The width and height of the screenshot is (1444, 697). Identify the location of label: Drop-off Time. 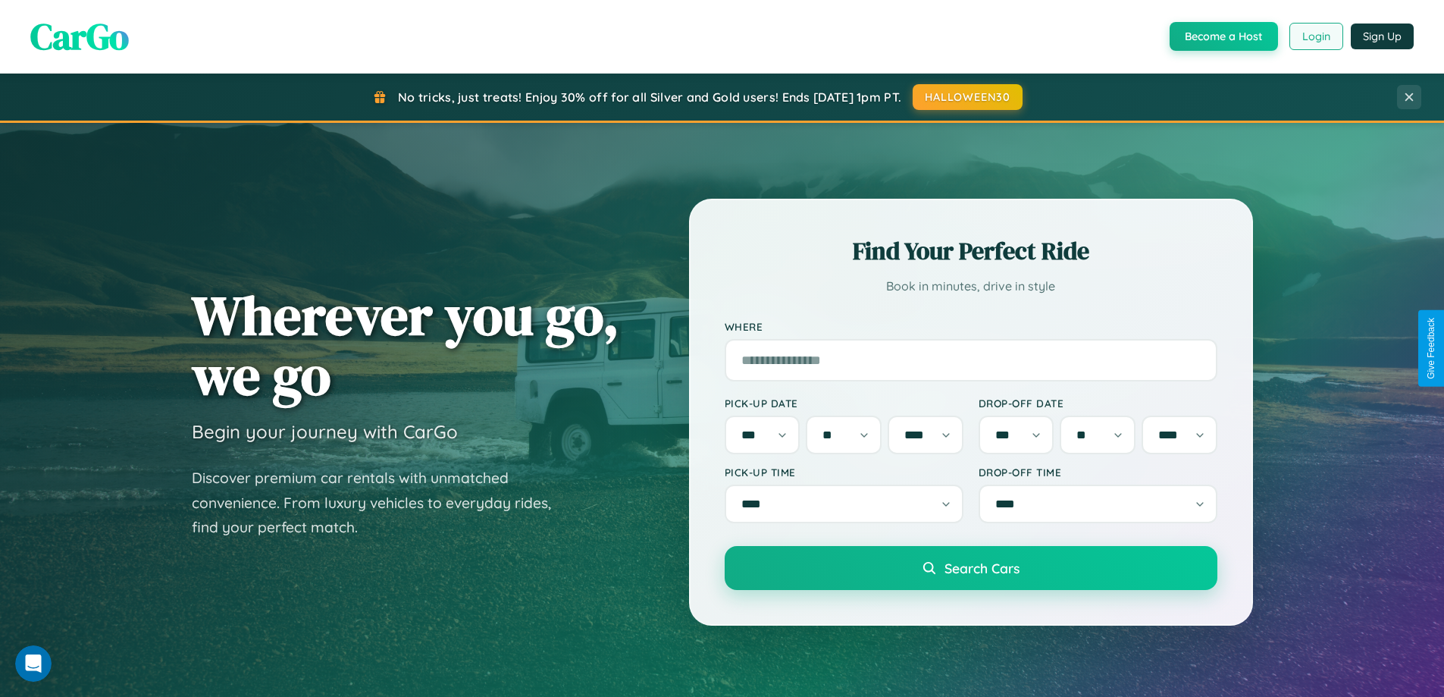
(1098, 471).